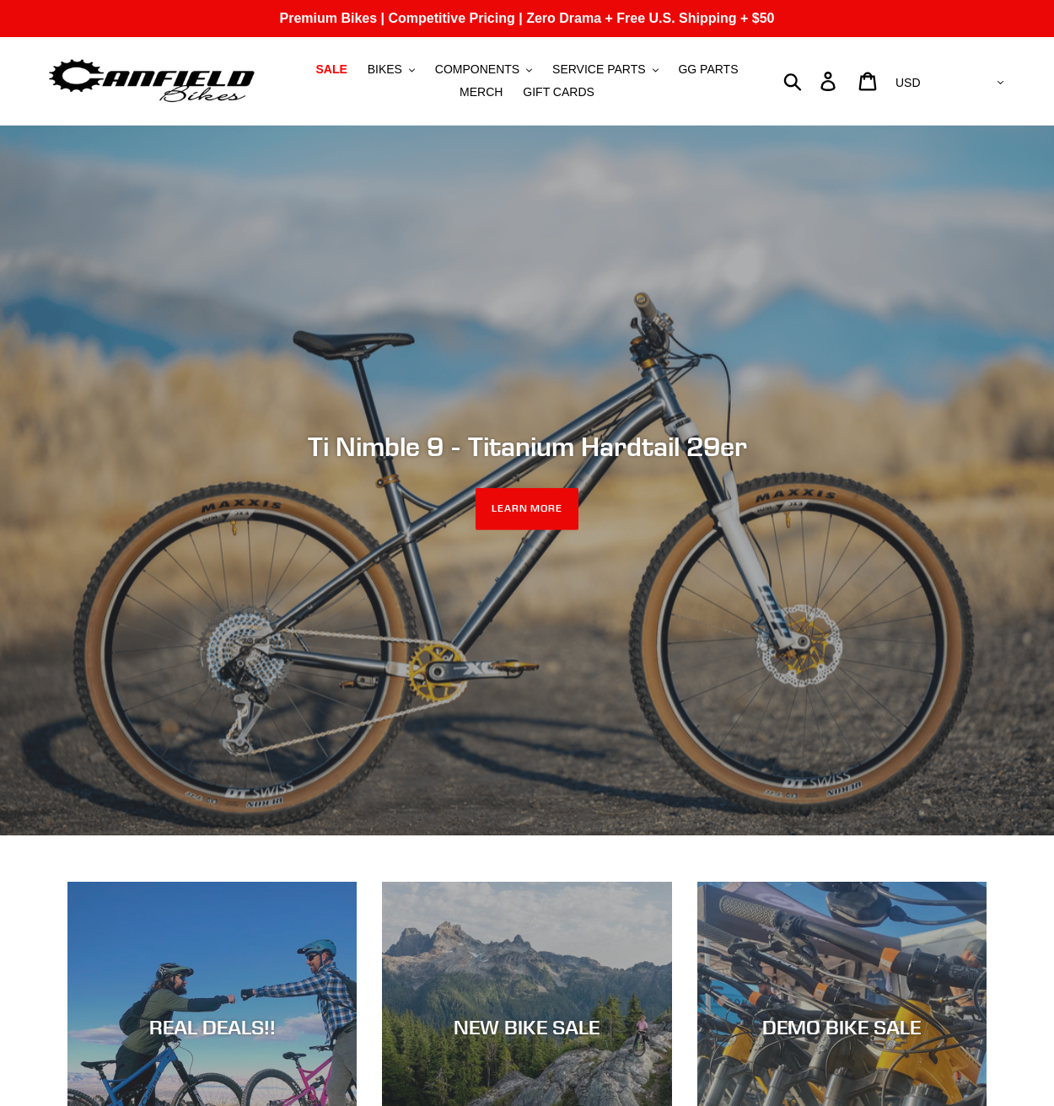 This screenshot has width=1054, height=1106. What do you see at coordinates (526, 1026) in the screenshot?
I see `div: NEW BIKE SALE` at bounding box center [526, 1026].